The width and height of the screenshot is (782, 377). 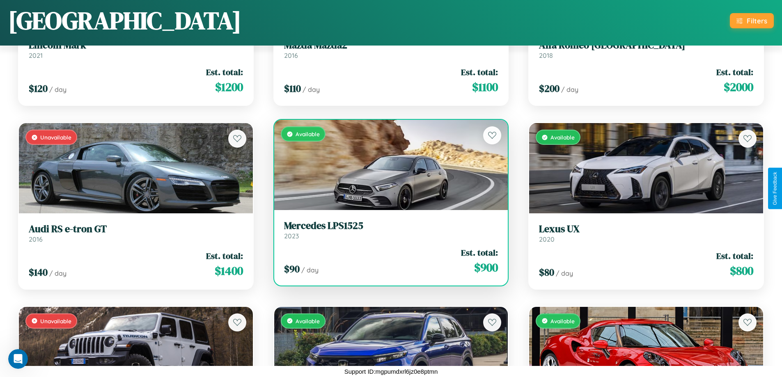 What do you see at coordinates (547, 239) in the screenshot?
I see `span: 2020` at bounding box center [547, 239].